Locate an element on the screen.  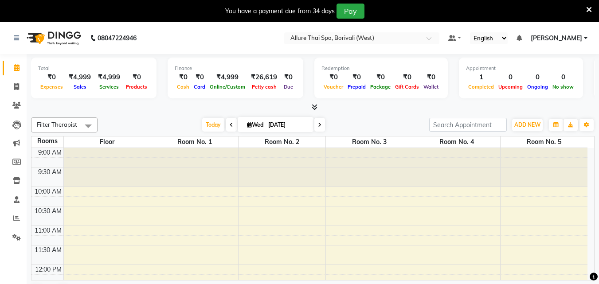
div: Finance is located at coordinates (235, 68).